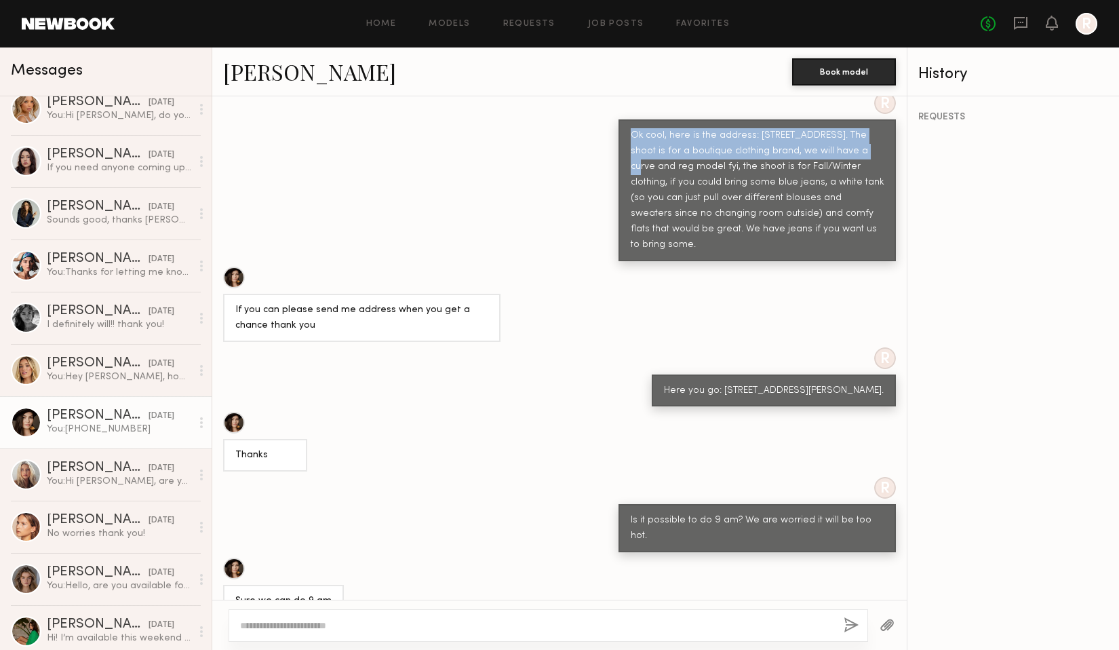 The width and height of the screenshot is (1119, 650). Describe the element at coordinates (119, 533) in the screenshot. I see `div: No worries thank you!` at that location.